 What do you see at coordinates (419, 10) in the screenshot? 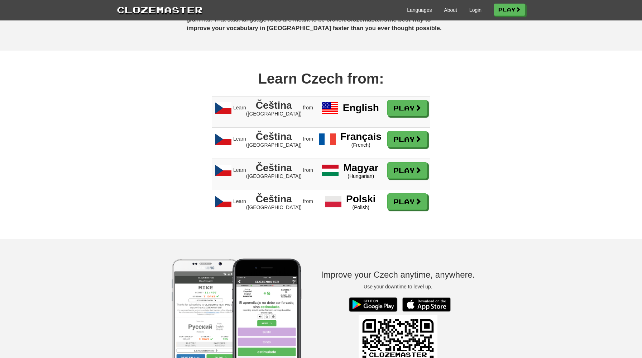
I see `a: Languages` at bounding box center [419, 10].